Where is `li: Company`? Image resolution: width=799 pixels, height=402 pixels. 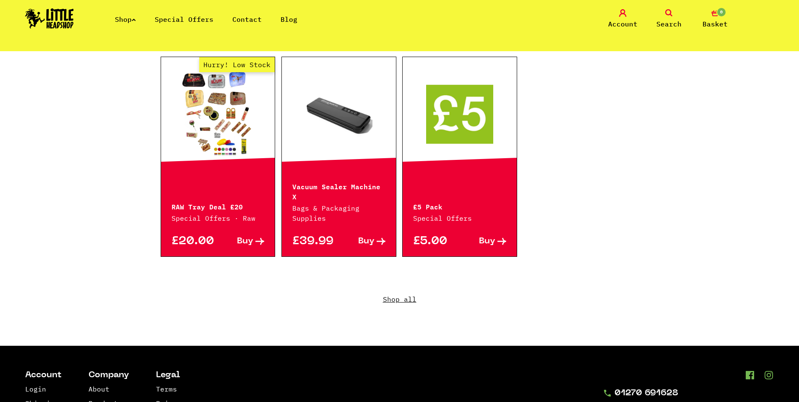 li: Company is located at coordinates (109, 375).